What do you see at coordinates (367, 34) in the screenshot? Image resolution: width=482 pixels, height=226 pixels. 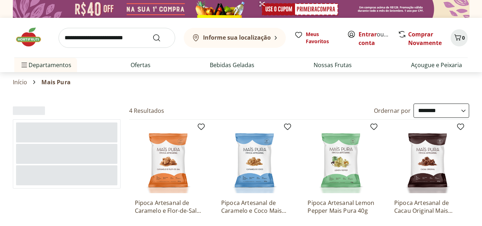 I see `a: Entrar` at bounding box center [367, 34].